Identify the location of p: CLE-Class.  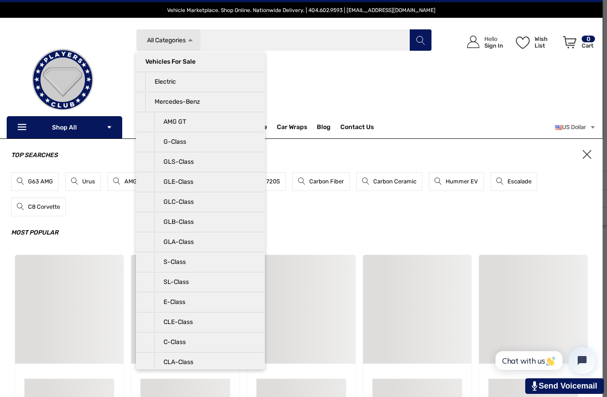
(205, 322).